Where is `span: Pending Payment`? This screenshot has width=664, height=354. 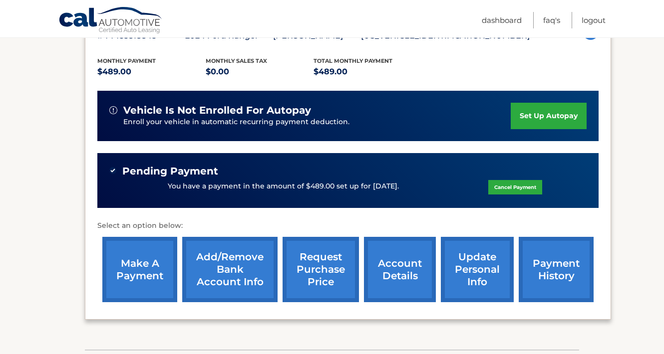 span: Pending Payment is located at coordinates (170, 171).